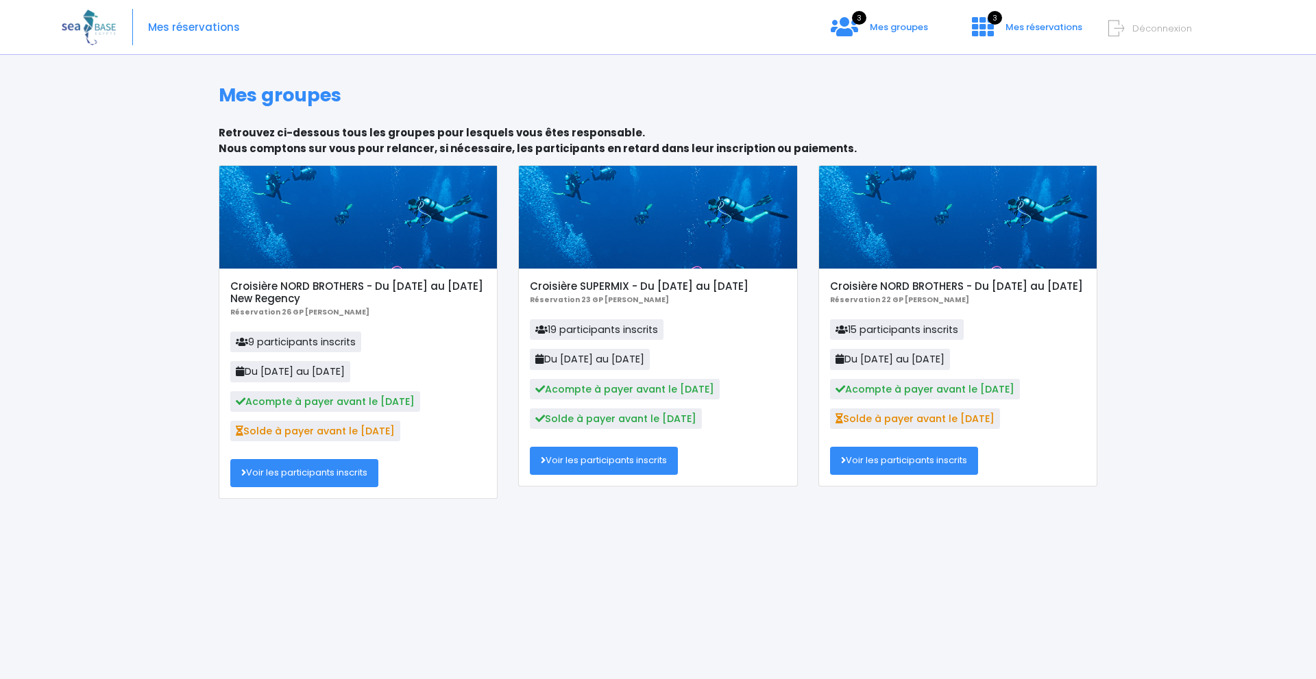 This screenshot has height=679, width=1316. What do you see at coordinates (1044, 27) in the screenshot?
I see `span: Mes réservations` at bounding box center [1044, 27].